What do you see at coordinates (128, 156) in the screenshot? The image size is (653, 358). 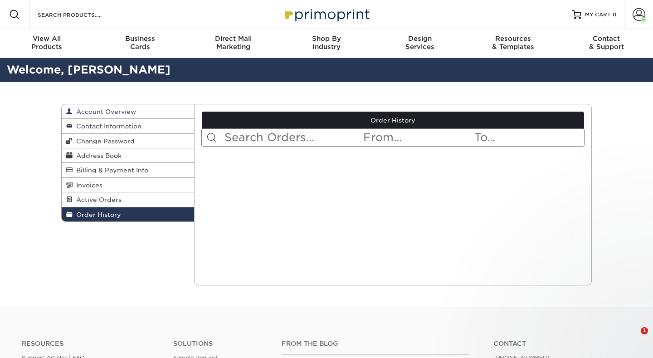 I see `a: Address Book` at bounding box center [128, 156].